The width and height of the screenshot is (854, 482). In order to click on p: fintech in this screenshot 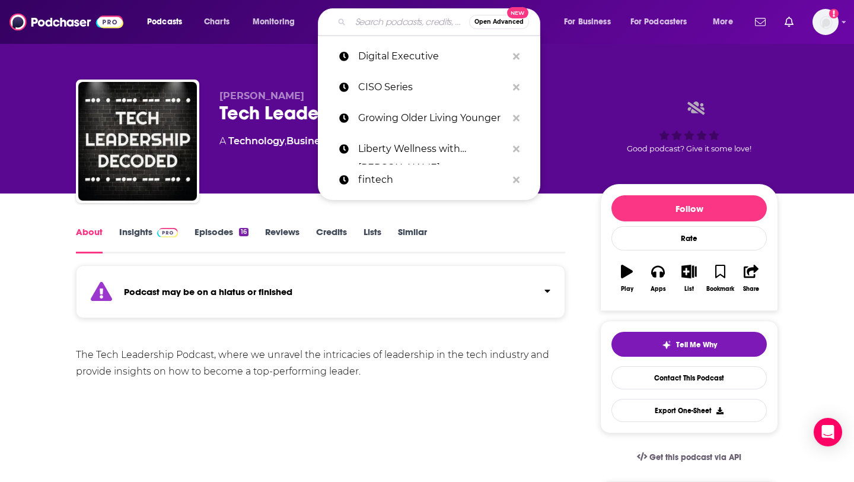, I will do `click(432, 180)`.